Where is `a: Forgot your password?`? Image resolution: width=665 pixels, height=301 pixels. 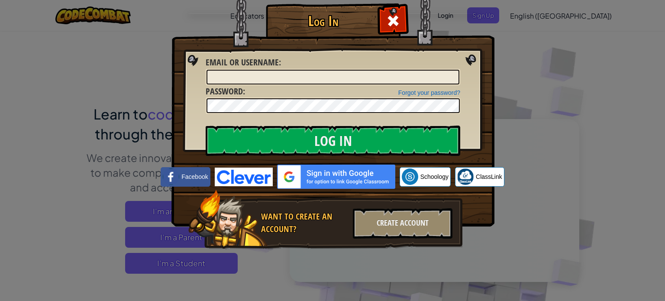 a: Forgot your password? is located at coordinates (429, 93).